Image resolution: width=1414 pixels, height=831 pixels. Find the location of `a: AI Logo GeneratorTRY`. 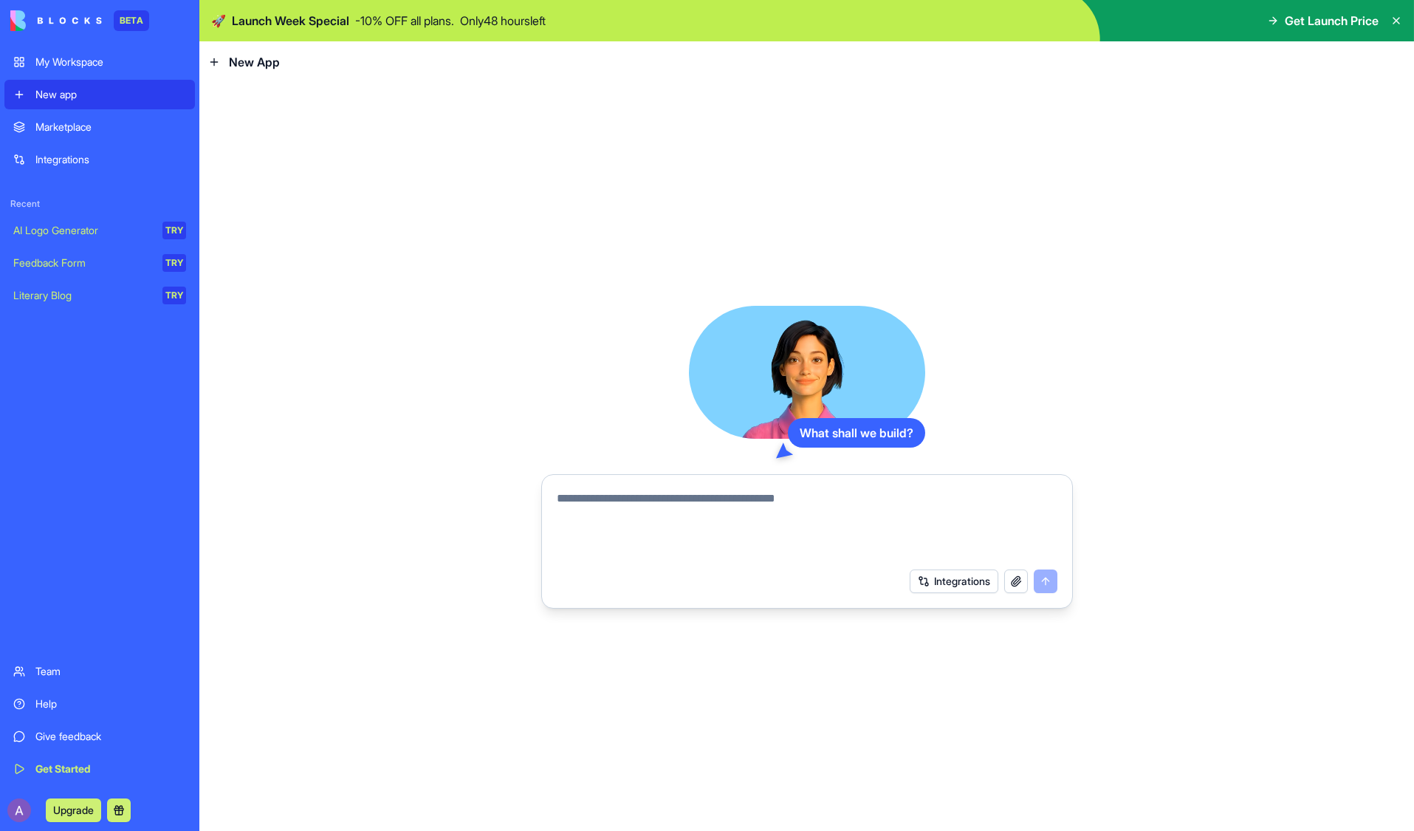

a: AI Logo GeneratorTRY is located at coordinates (100, 230).